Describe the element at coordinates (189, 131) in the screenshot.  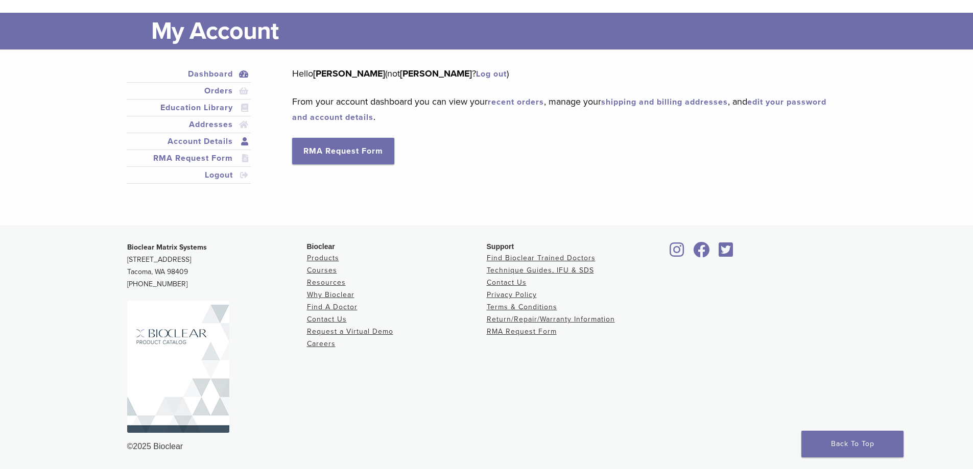
I see `nav: Account pages` at that location.